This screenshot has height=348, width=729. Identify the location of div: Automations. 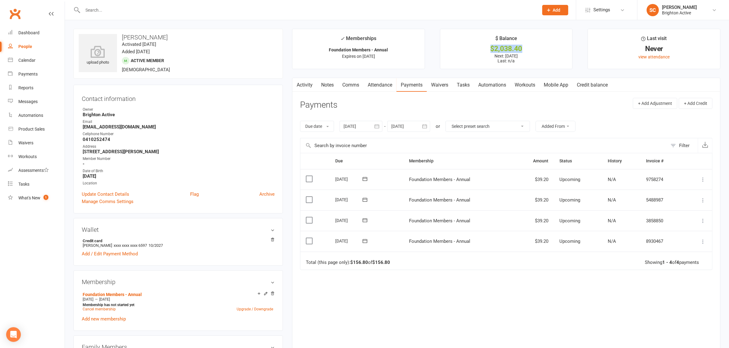
(31, 115).